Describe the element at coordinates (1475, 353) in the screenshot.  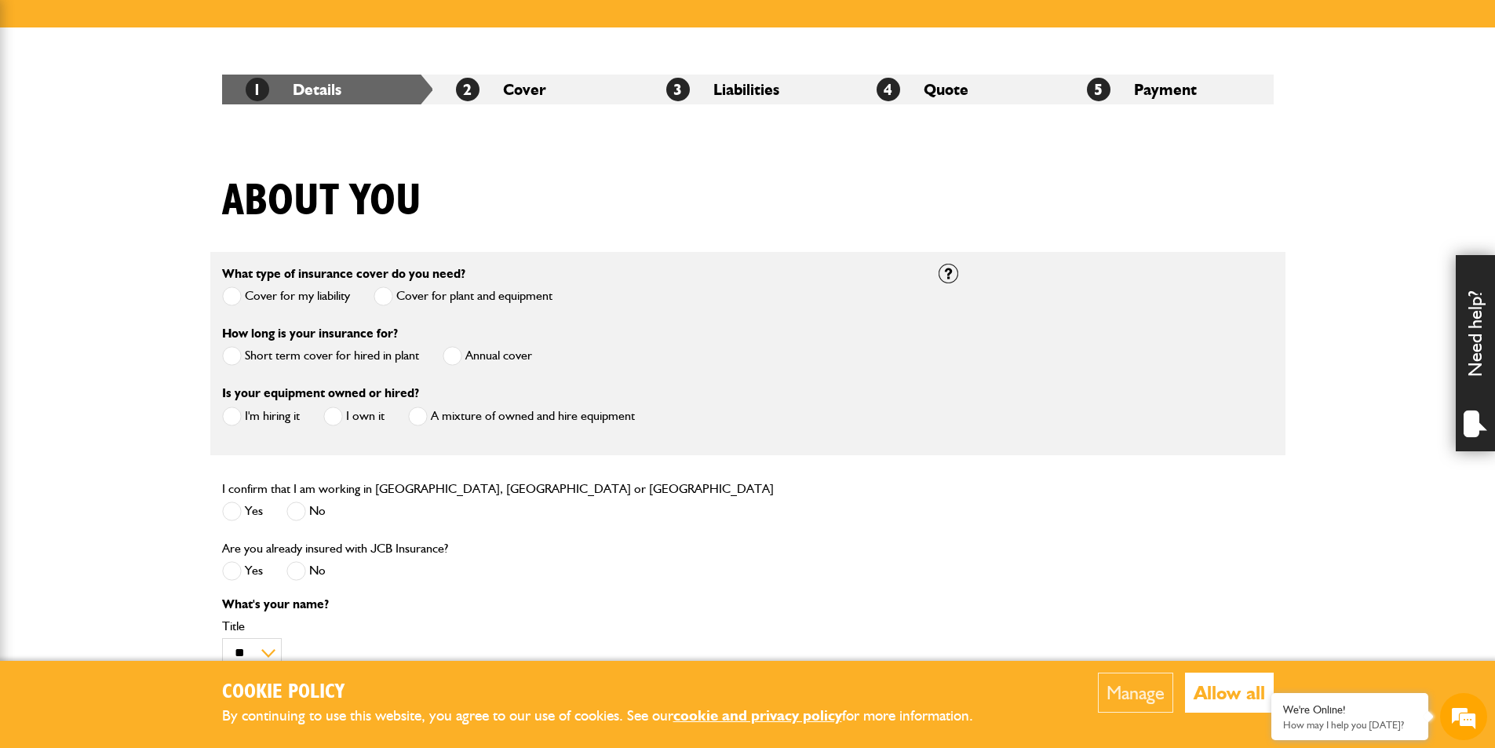
I see `div: Need help?` at that location.